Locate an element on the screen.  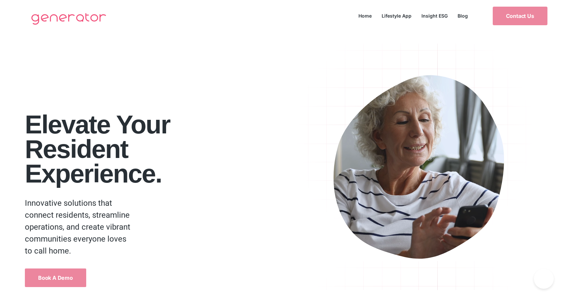
a: Lifestyle App is located at coordinates (397, 16).